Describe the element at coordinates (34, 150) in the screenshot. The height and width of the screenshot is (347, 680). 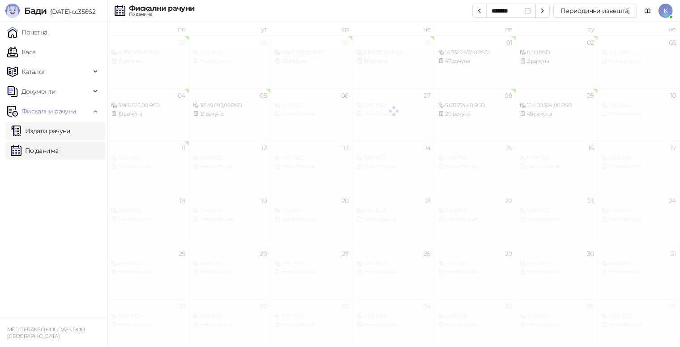
I see `a: По данима` at that location.